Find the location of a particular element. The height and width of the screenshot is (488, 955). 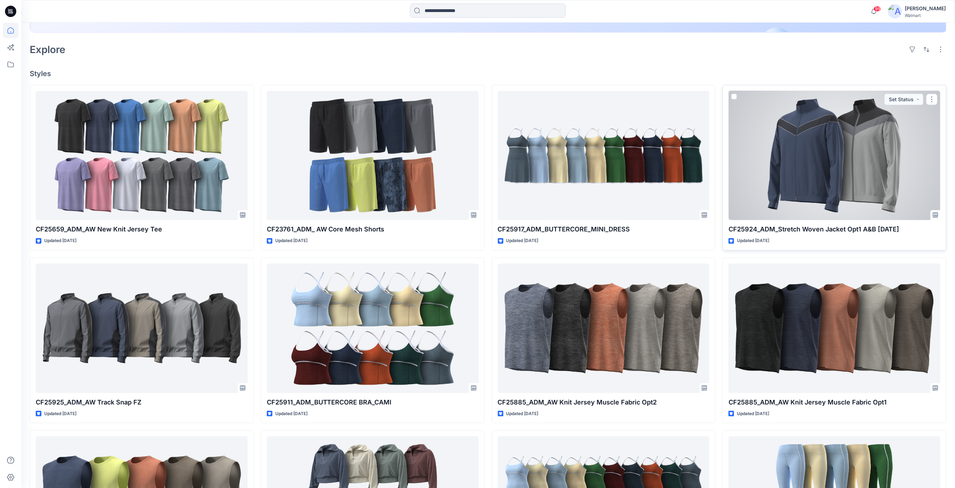

a: CF25659_ADM_AW New Knit Jersey Tee is located at coordinates (141, 156).